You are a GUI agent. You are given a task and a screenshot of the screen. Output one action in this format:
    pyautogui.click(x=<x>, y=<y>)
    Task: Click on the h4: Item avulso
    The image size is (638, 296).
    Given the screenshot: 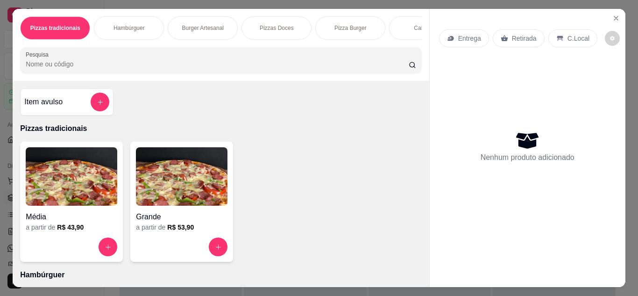 What is the action you would take?
    pyautogui.click(x=43, y=102)
    